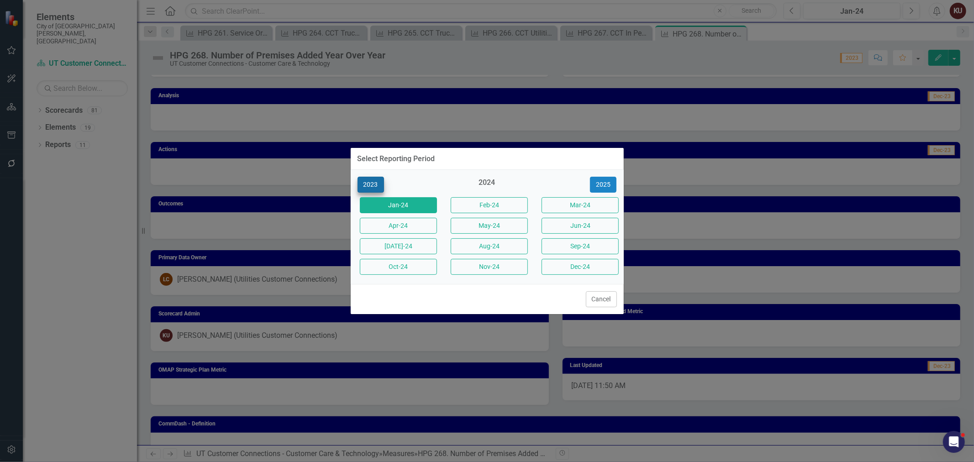 The image size is (974, 462). I want to click on button: Sep-24, so click(580, 246).